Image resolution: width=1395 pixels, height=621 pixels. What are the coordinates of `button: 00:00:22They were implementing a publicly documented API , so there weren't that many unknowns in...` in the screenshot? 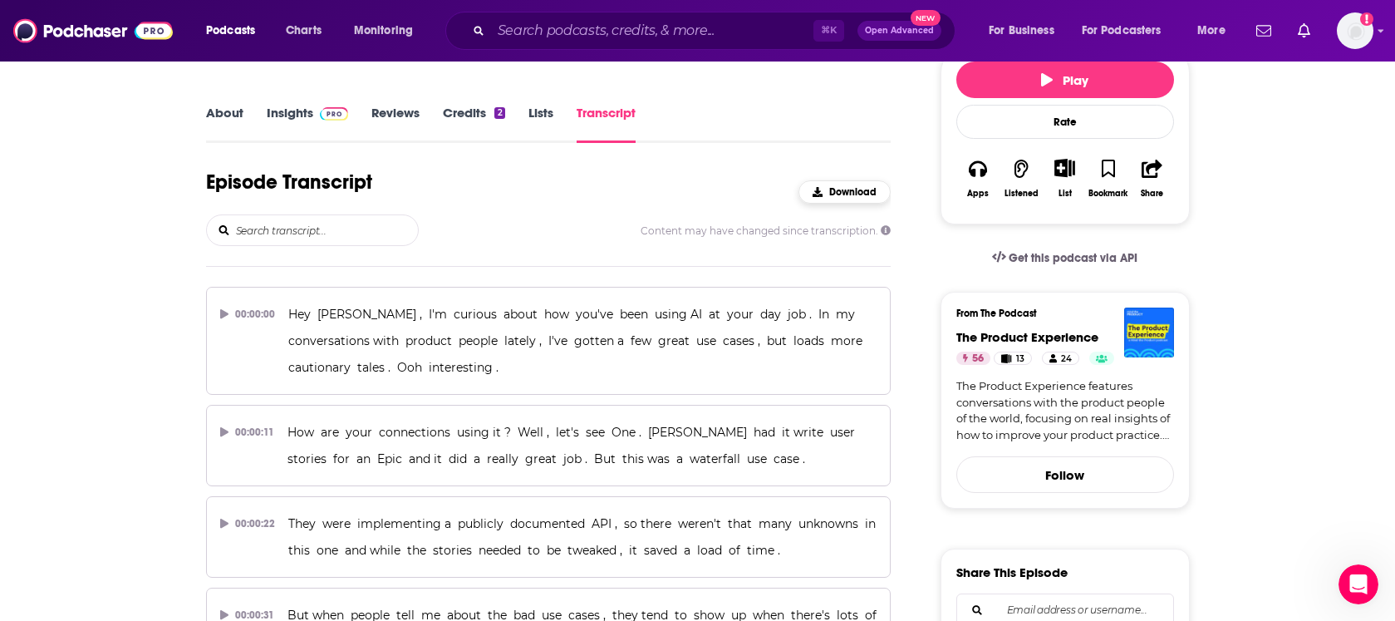 It's located at (548, 537).